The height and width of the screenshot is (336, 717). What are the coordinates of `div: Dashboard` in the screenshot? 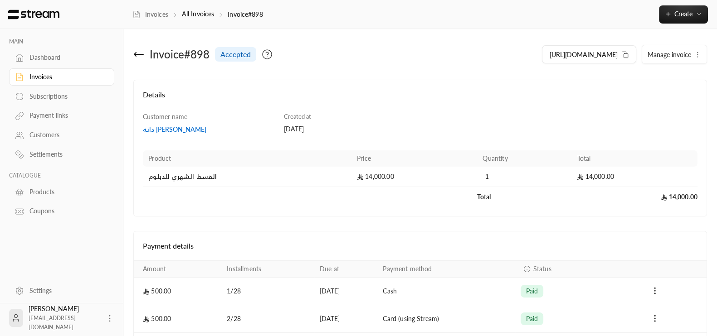 It's located at (66, 58).